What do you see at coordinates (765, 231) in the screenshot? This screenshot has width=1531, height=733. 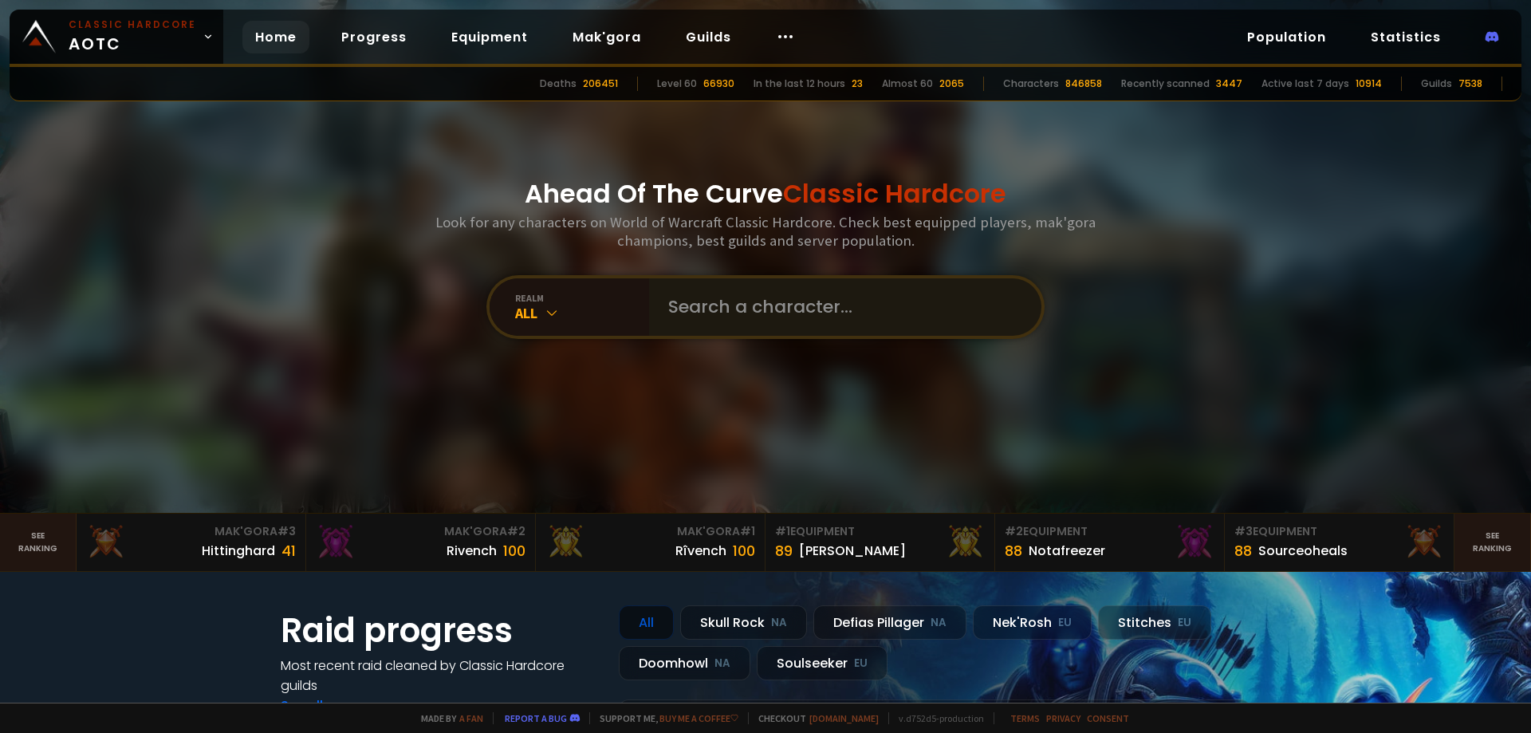 I see `h3: Look for any characters on World of Warcraft Classic Hardcore. Check best equipped players, mak'g...` at bounding box center [765, 231].